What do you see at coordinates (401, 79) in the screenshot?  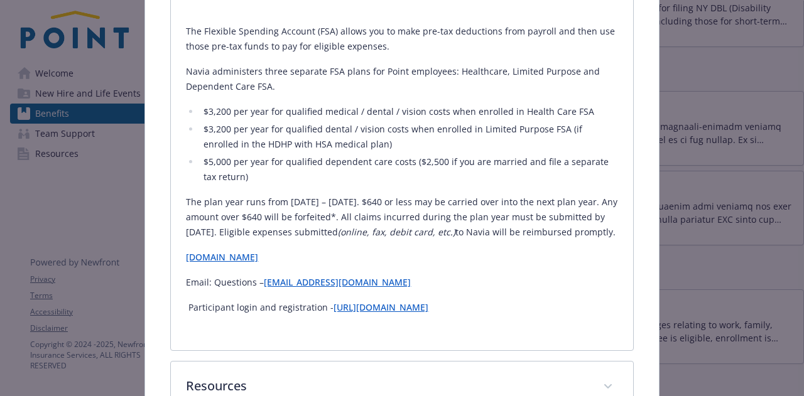 I see `p: Navia administers three separate FSA plans for Point employees: Healthcare, Limited Purpose and D...` at bounding box center [401, 79].